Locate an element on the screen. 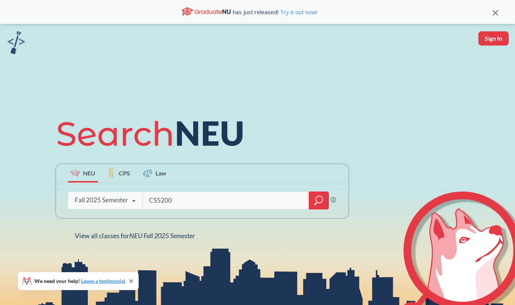  span: NEU Fall 2025 Semester is located at coordinates (162, 236).